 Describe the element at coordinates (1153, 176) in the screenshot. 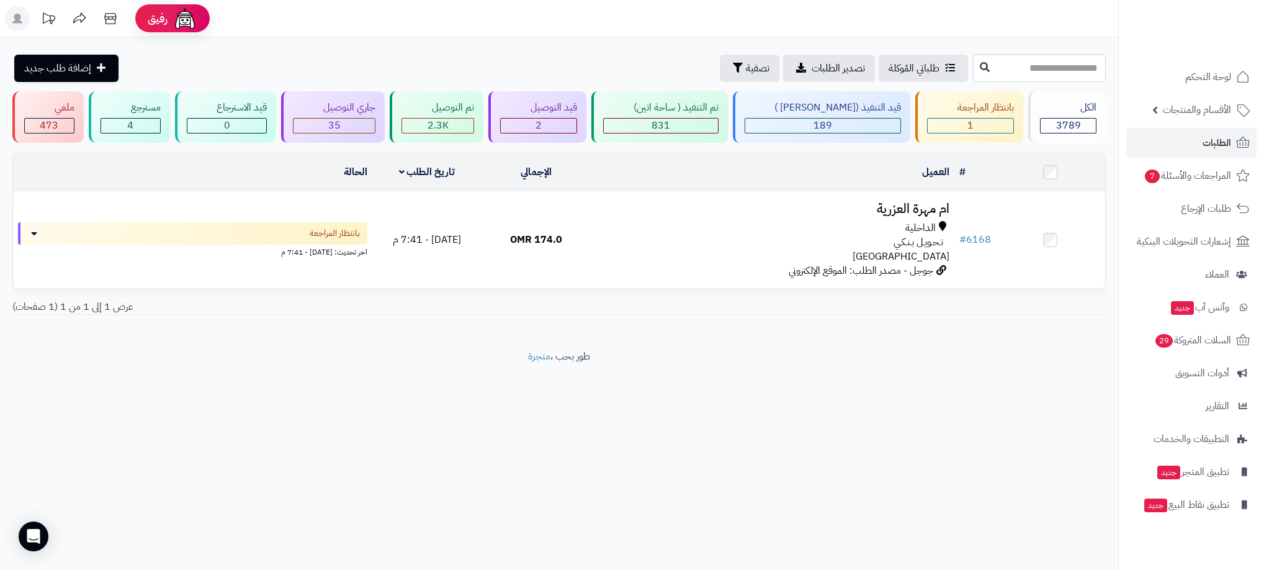

I see `span: 7` at that location.